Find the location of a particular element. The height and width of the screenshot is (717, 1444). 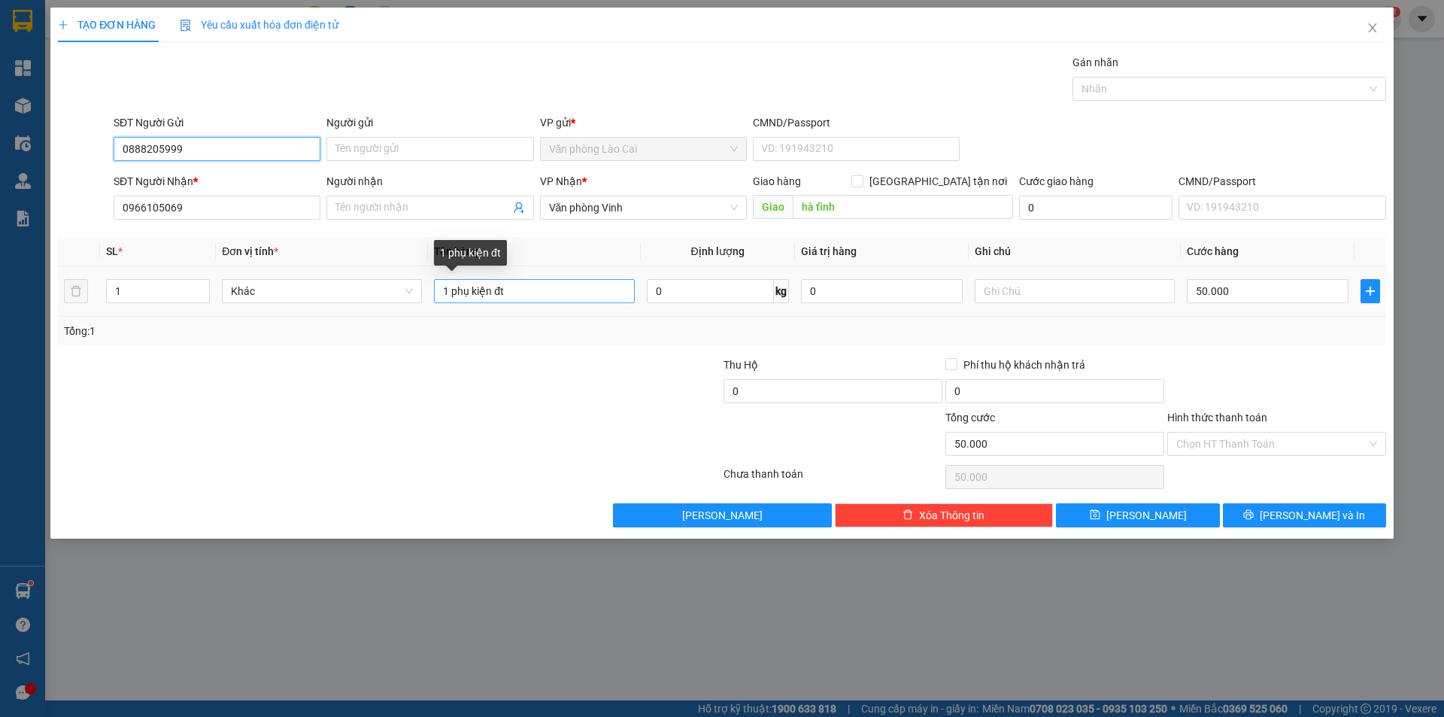

span: close is located at coordinates (1373, 28).